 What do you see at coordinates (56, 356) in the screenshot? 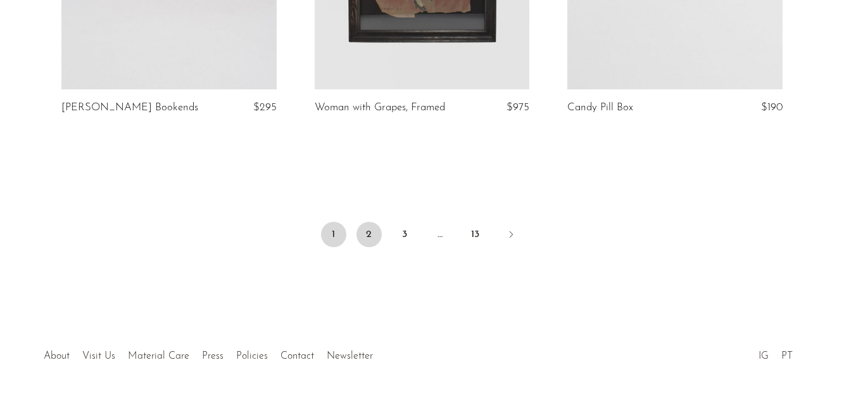
I see `a: About` at bounding box center [56, 356].